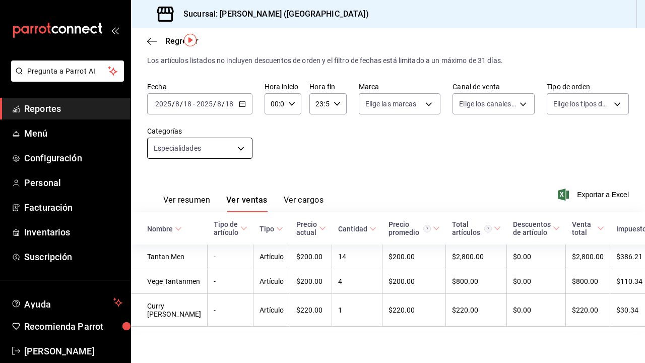 The height and width of the screenshot is (363, 645). What do you see at coordinates (353, 229) in the screenshot?
I see `div: Cantidad` at bounding box center [353, 229].